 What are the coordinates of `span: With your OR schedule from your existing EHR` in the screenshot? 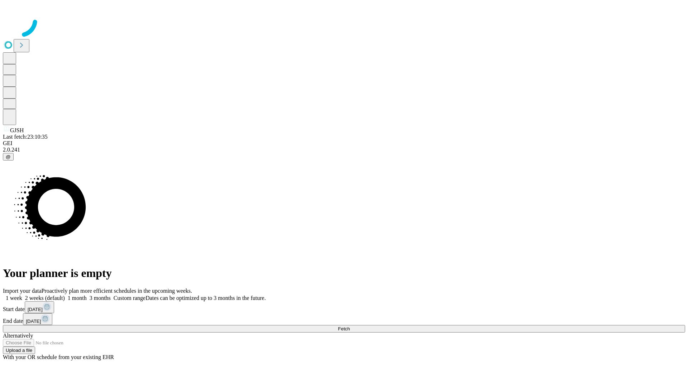 It's located at (58, 357).